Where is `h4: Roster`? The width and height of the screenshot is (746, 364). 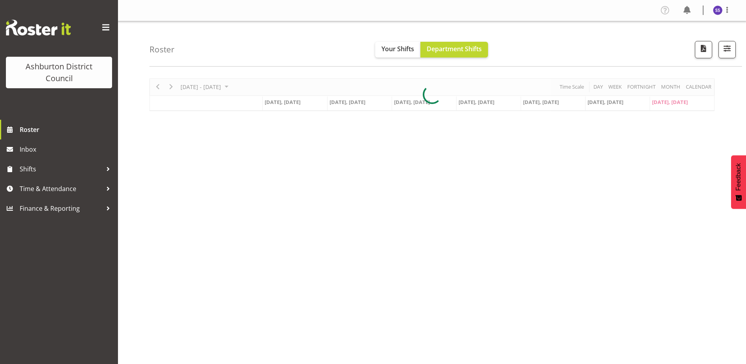 h4: Roster is located at coordinates (162, 49).